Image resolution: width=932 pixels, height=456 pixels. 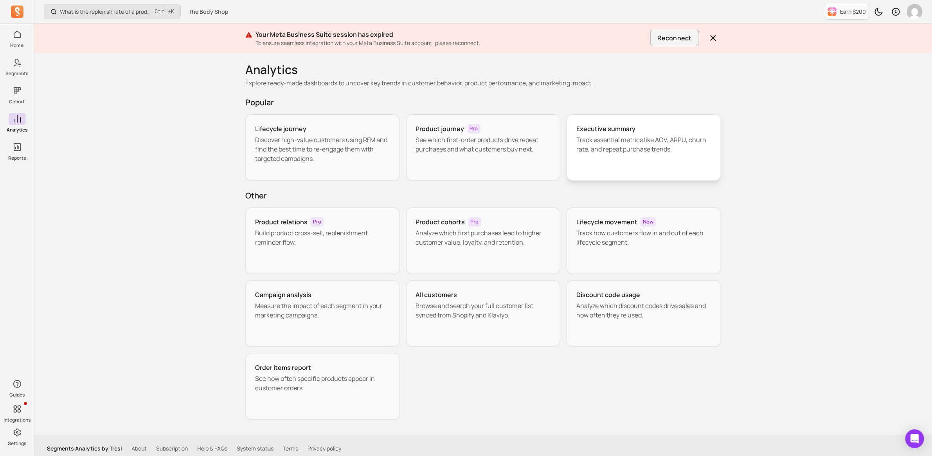 What do you see at coordinates (483, 196) in the screenshot?
I see `h2: Other` at bounding box center [483, 196].